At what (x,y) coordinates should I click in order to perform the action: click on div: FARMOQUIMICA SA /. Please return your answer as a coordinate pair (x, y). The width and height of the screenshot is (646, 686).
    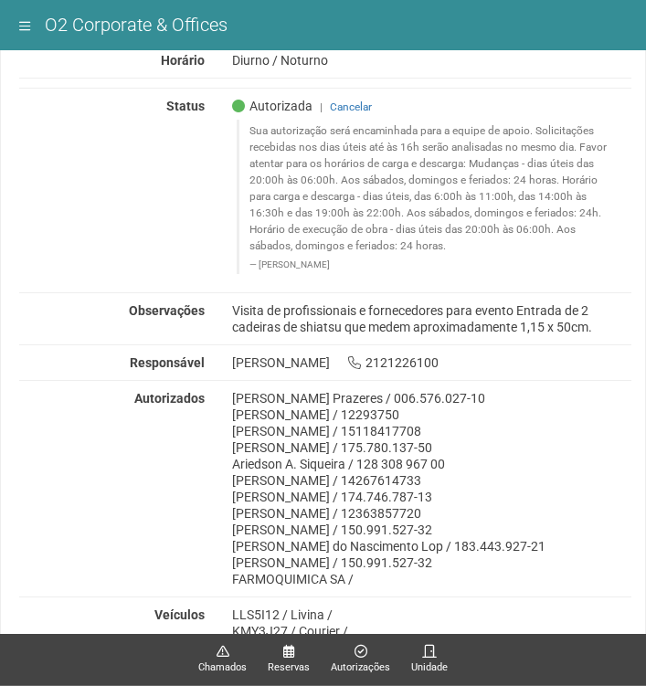
    Looking at the image, I should click on (431, 580).